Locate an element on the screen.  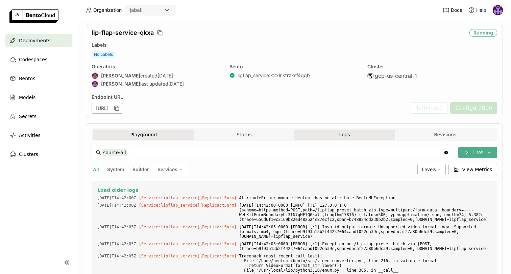
button: Builder is located at coordinates (141, 169).